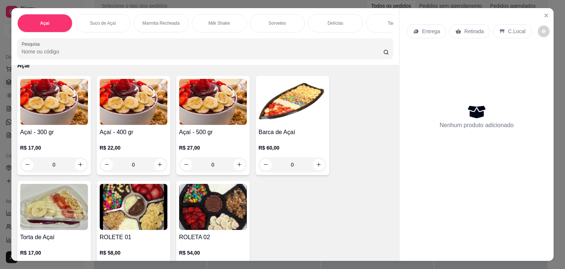 This screenshot has height=269, width=565. What do you see at coordinates (292, 148) in the screenshot?
I see `p: R$ 60,00` at bounding box center [292, 148].